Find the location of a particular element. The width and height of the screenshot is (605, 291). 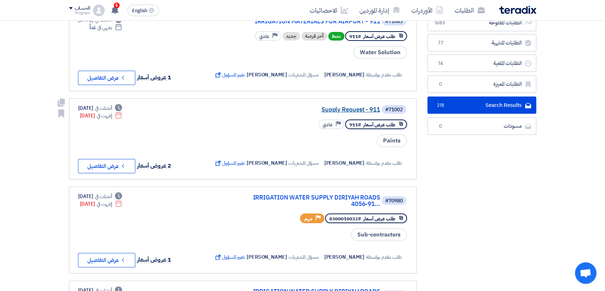

div: #70980 is located at coordinates (394, 201).